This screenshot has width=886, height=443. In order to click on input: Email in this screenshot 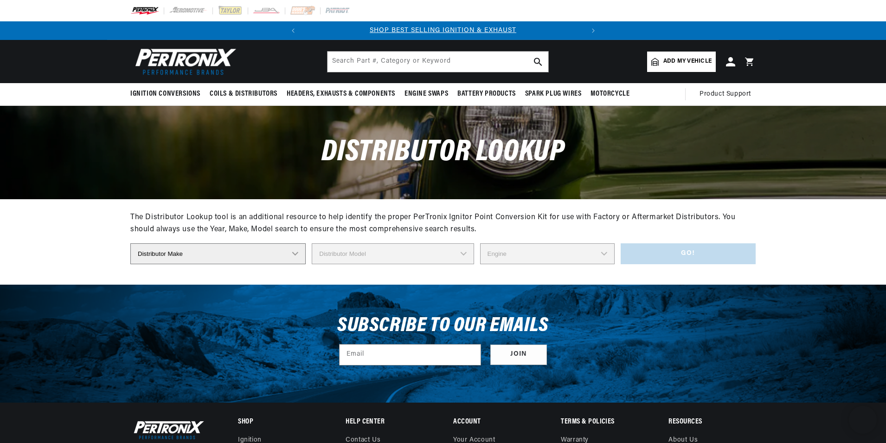, I will do `click(410, 355)`.